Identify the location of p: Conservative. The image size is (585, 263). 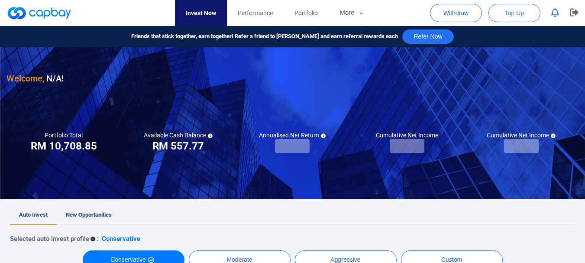
(121, 239).